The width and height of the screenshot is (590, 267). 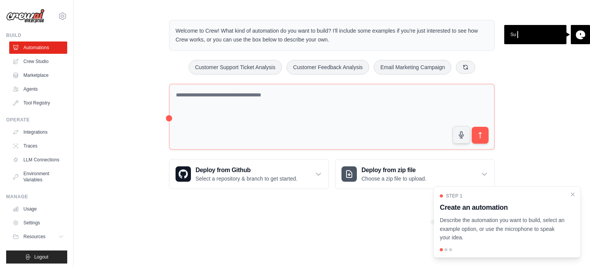 What do you see at coordinates (38, 89) in the screenshot?
I see `a: Agents` at bounding box center [38, 89].